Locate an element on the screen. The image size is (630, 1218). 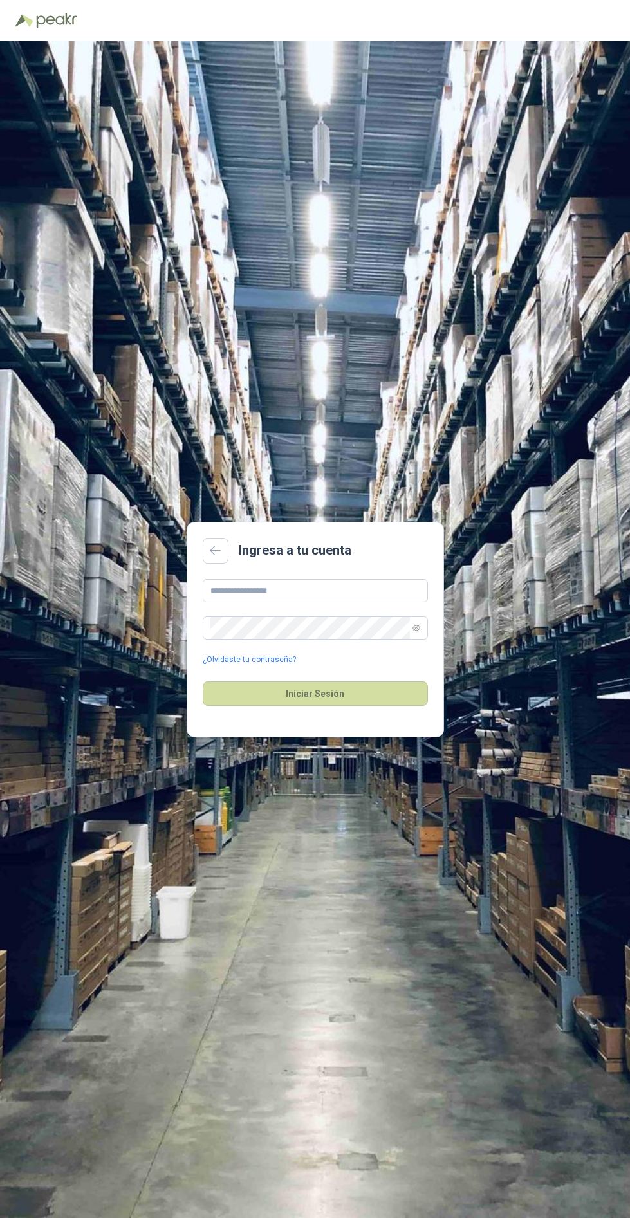
button: Iniciar Sesión is located at coordinates (315, 693).